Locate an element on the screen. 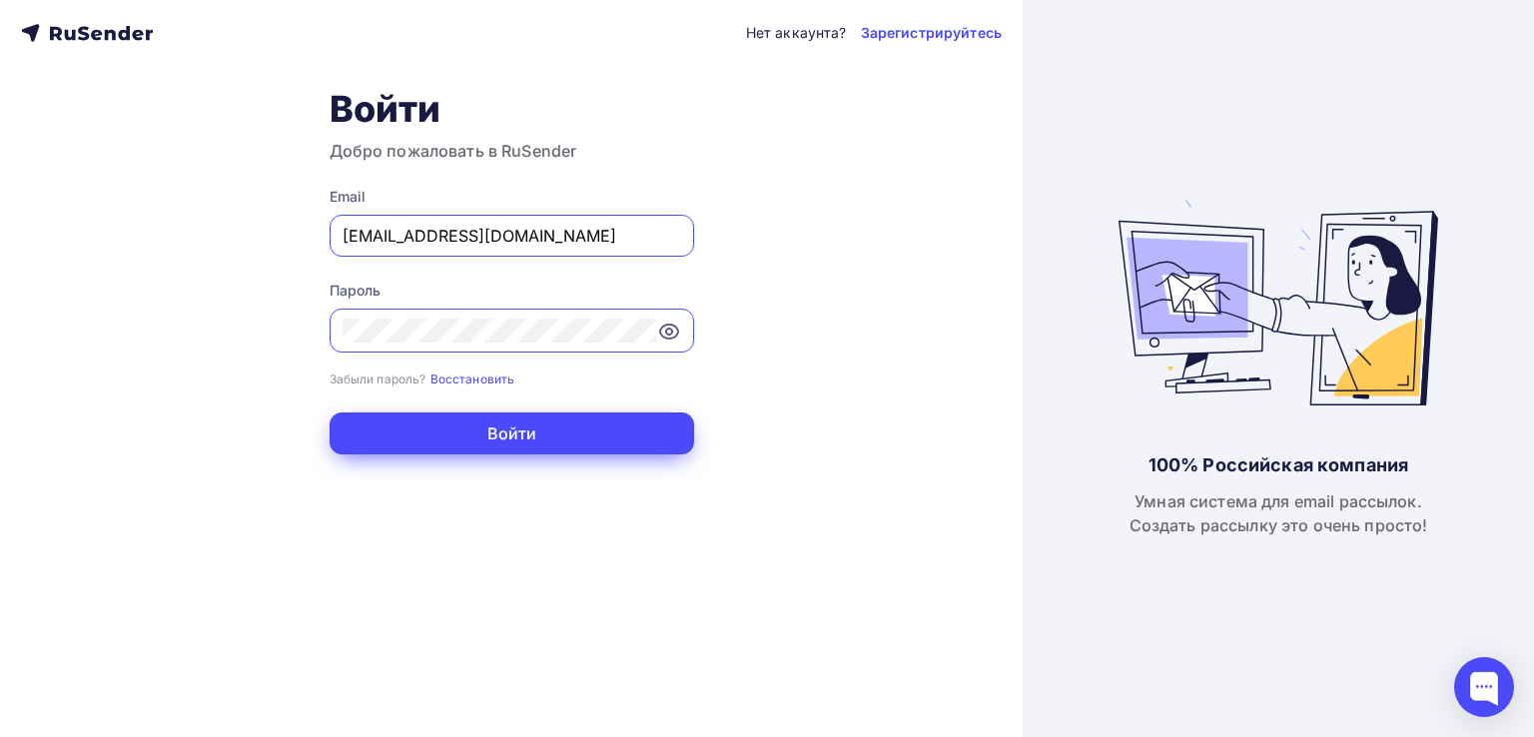  div: Пароль is located at coordinates (511, 291).